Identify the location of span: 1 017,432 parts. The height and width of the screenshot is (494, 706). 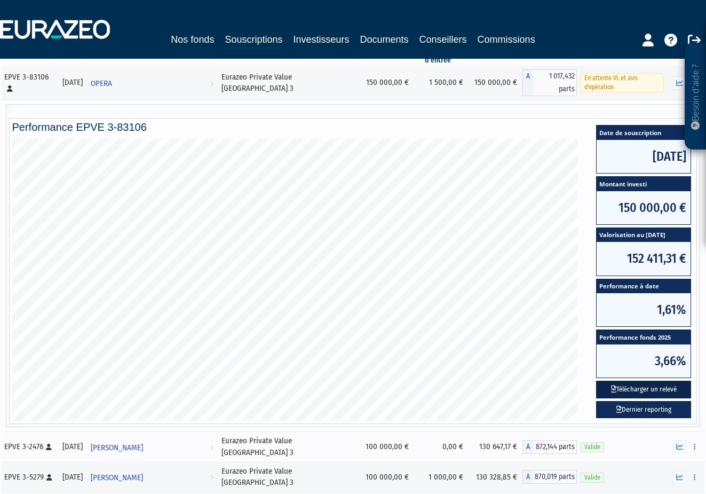
(555, 83).